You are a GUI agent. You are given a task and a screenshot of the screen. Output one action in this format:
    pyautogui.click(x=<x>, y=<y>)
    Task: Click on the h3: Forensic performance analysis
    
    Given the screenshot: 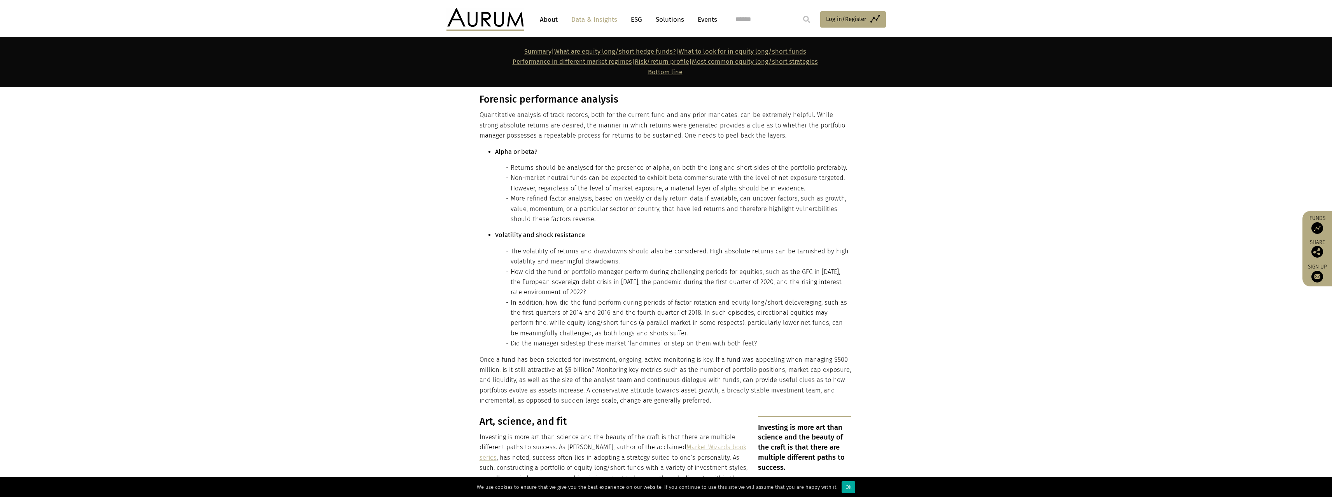 What is the action you would take?
    pyautogui.click(x=665, y=100)
    